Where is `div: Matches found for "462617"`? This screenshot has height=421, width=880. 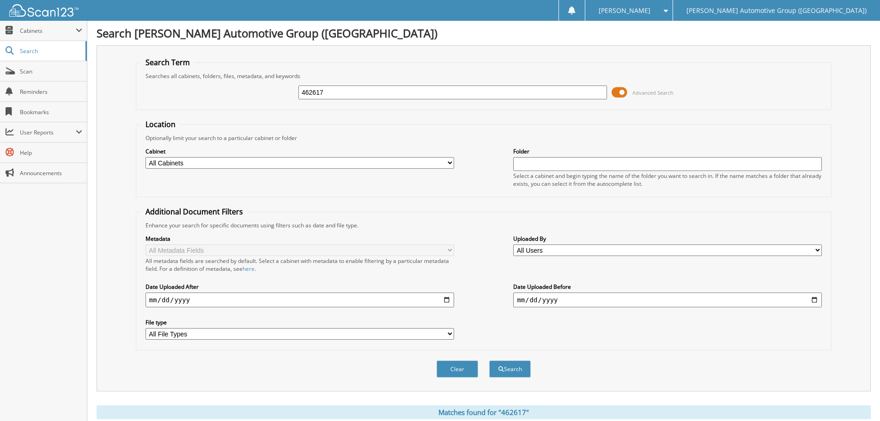
div: Matches found for "462617" is located at coordinates (483, 412).